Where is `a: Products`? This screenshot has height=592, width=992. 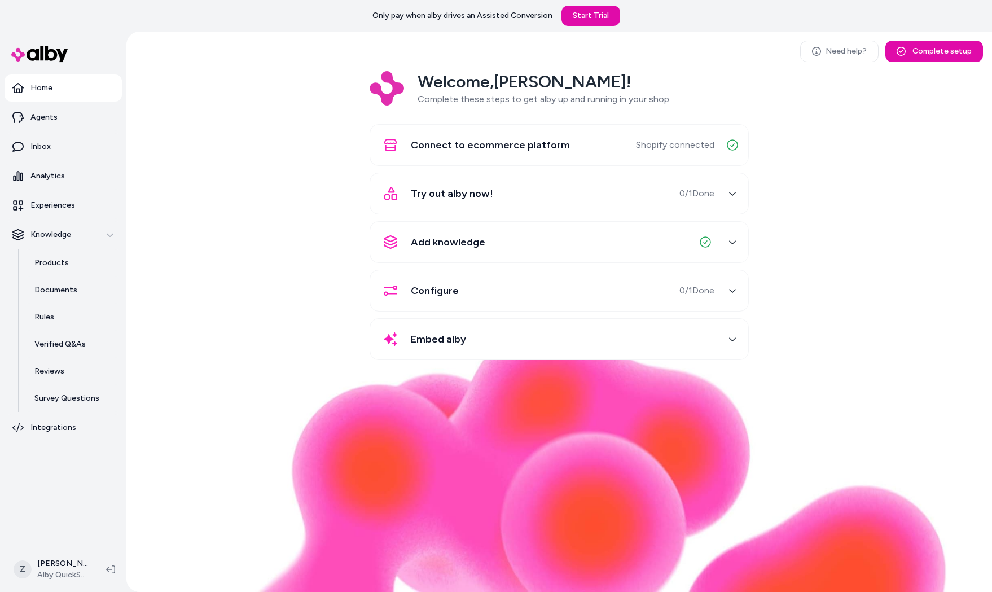
a: Products is located at coordinates (72, 263).